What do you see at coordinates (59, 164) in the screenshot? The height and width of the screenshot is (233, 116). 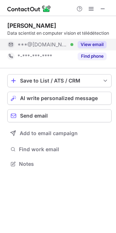 I see `button: Notes` at bounding box center [59, 164].